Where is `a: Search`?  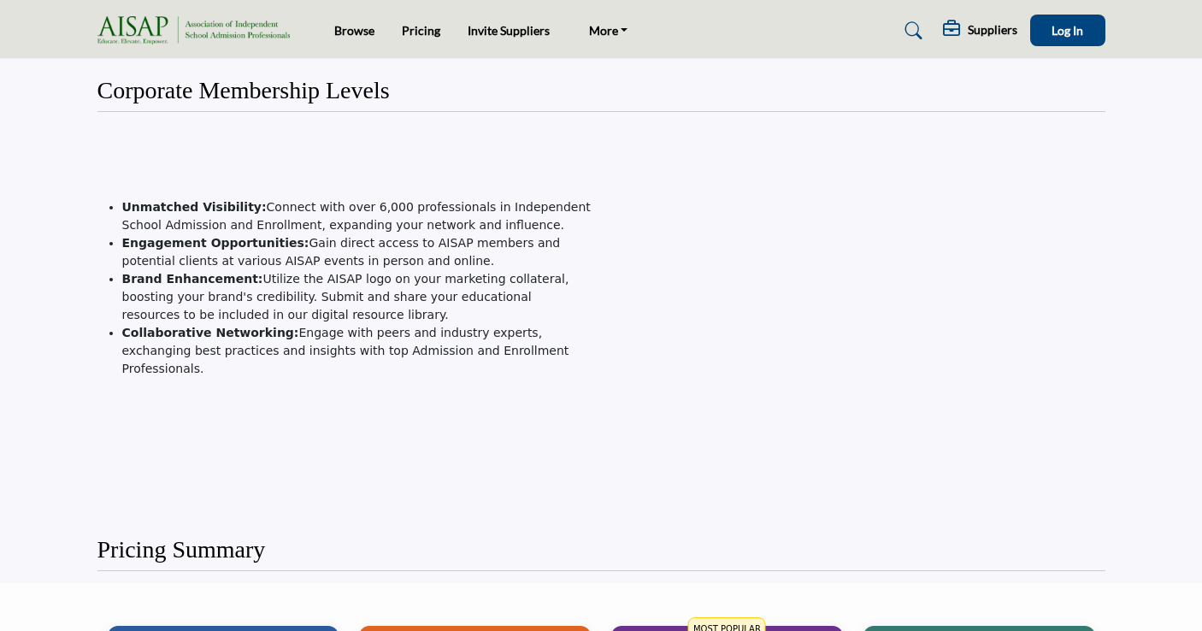
a: Search is located at coordinates (911, 31).